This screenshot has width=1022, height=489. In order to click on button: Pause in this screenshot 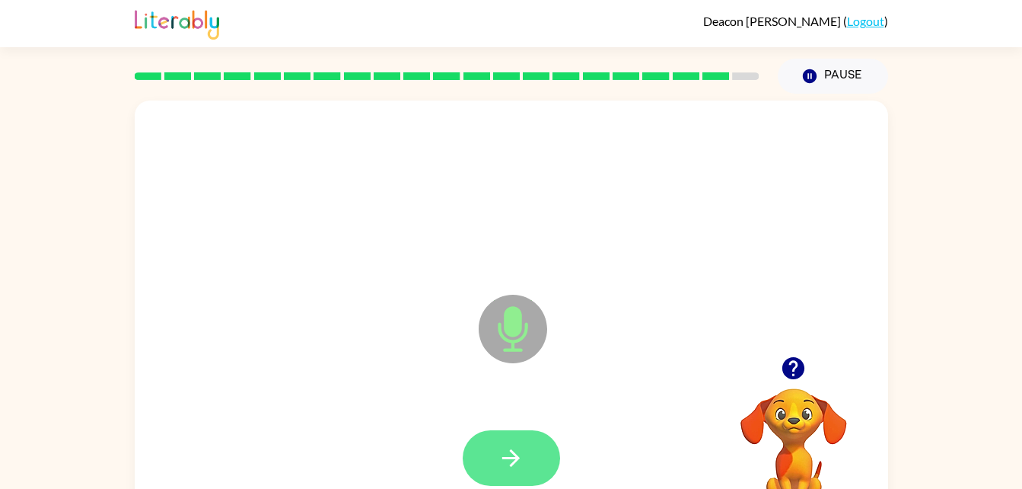, I will do `click(832, 76)`.